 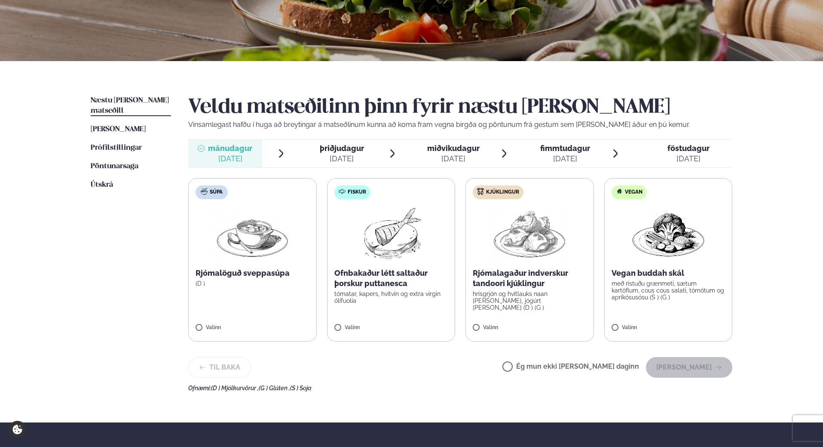 I want to click on span: (D ) Mjólkurvörur ,, so click(x=235, y=388).